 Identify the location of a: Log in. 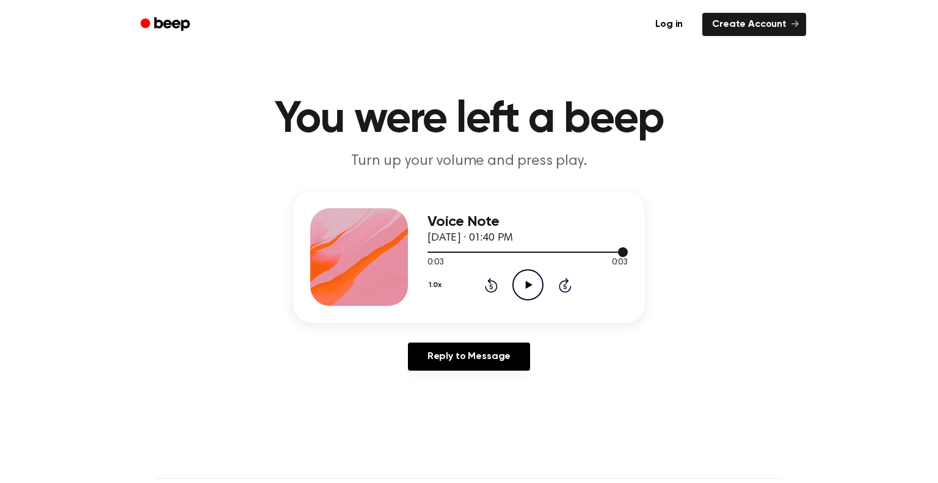
(669, 24).